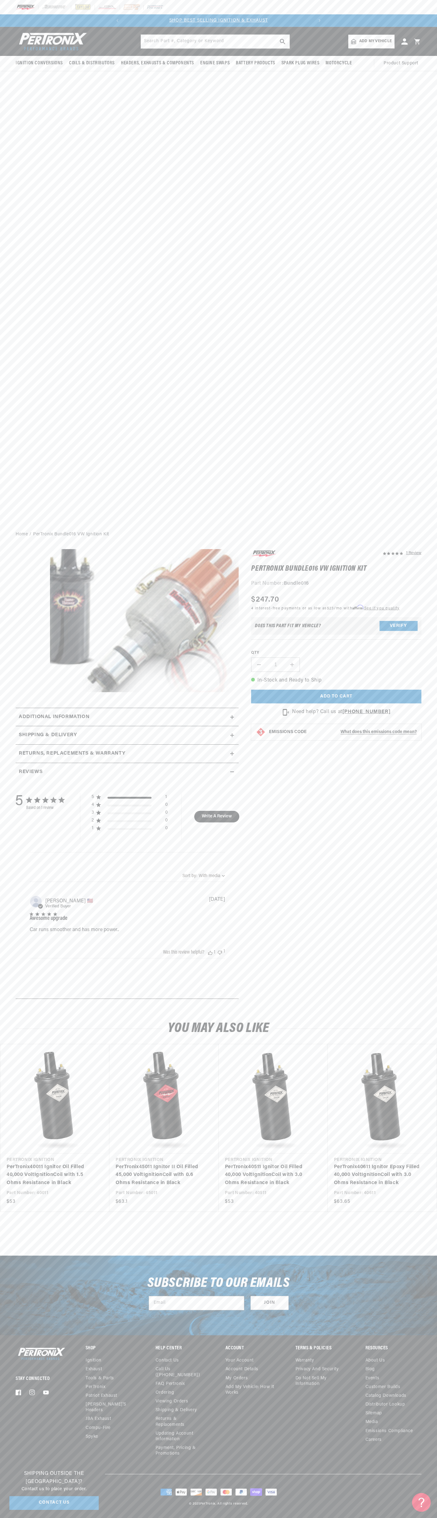  Describe the element at coordinates (372, 1379) in the screenshot. I see `a: Events` at that location.